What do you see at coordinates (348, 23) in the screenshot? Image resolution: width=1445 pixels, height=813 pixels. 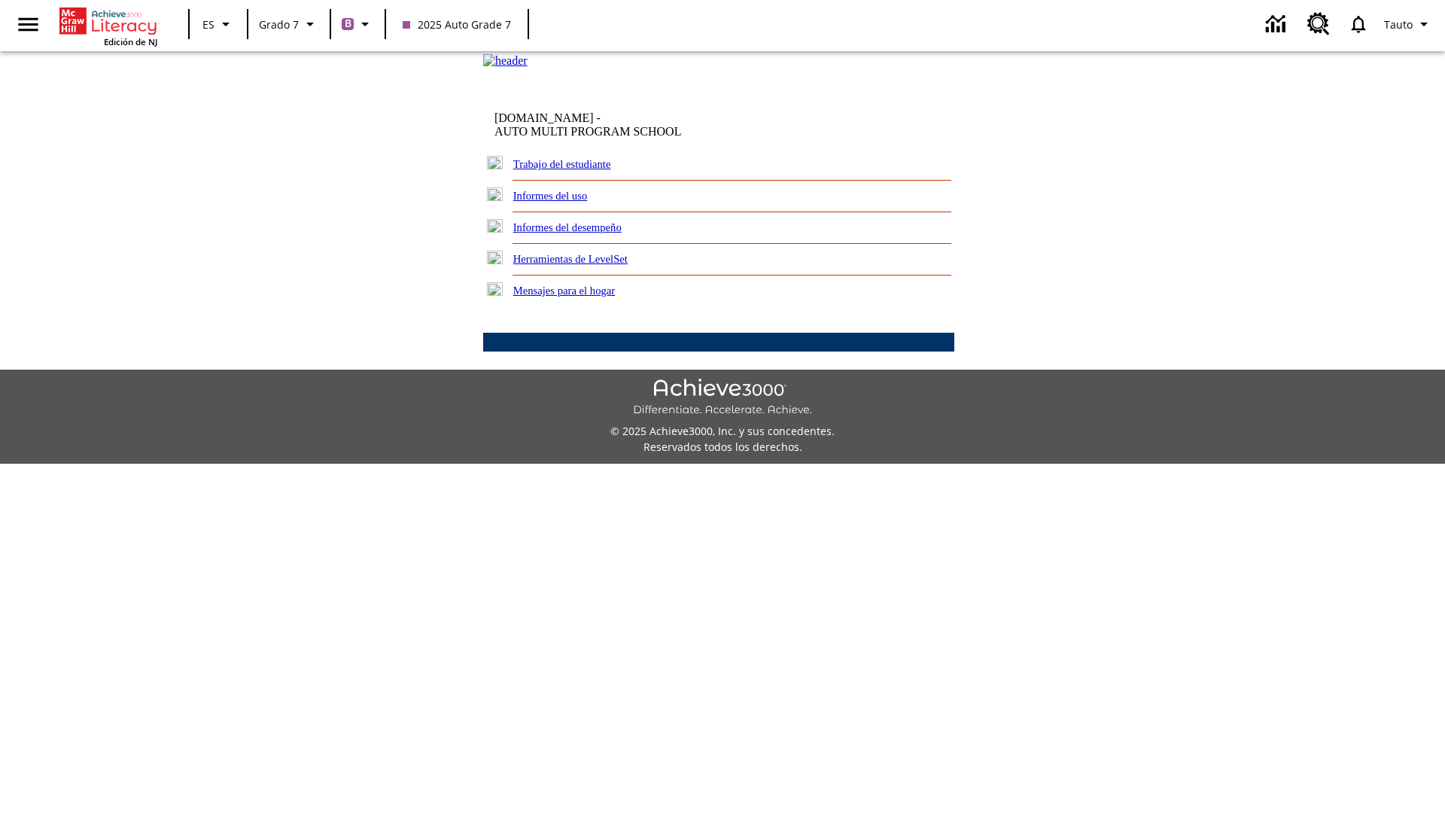 I see `span: B` at bounding box center [348, 23].